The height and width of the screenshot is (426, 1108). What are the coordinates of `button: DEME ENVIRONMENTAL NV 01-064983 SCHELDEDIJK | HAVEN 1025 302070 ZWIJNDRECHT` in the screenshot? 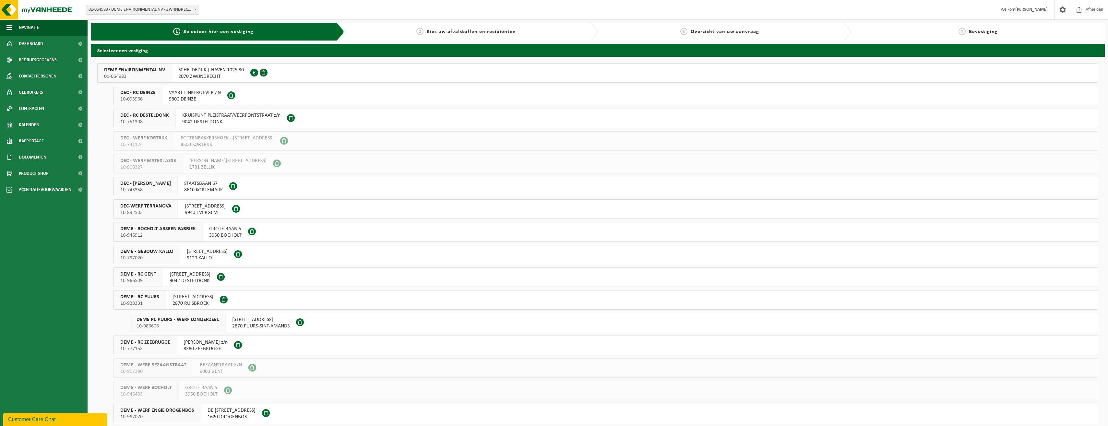 It's located at (597, 73).